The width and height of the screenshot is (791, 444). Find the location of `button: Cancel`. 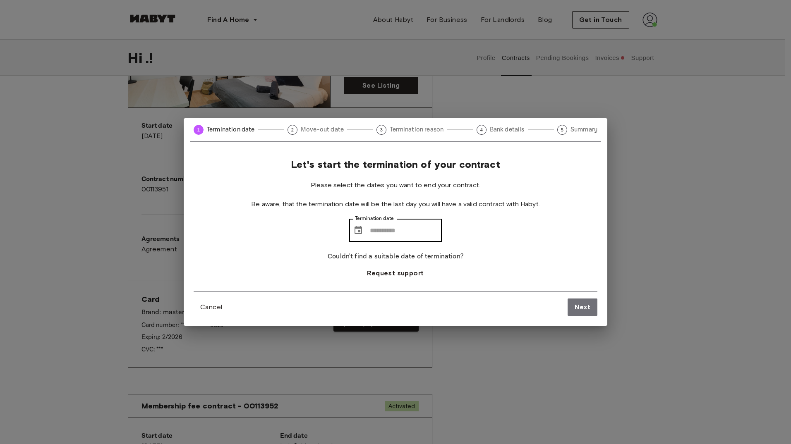

button: Cancel is located at coordinates (211, 307).